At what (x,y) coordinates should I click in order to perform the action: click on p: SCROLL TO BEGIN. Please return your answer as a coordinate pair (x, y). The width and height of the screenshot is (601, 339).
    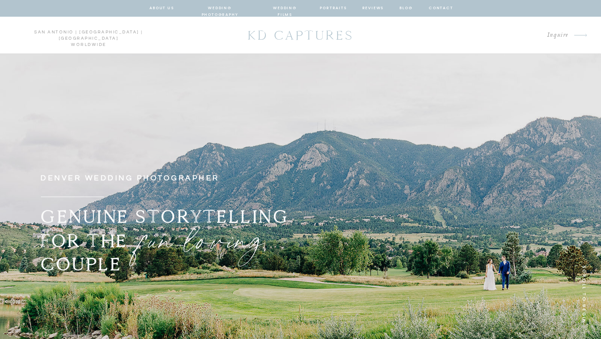
    Looking at the image, I should click on (583, 300).